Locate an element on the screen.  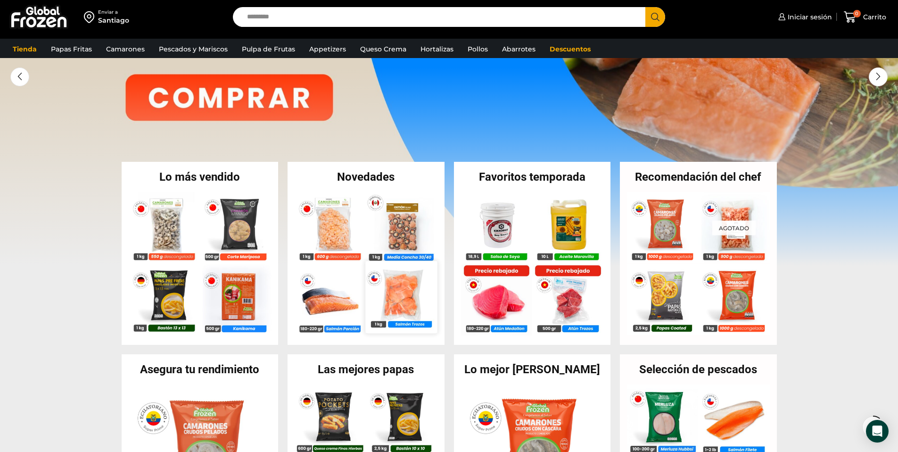
a: Iniciar sesión is located at coordinates (804, 17).